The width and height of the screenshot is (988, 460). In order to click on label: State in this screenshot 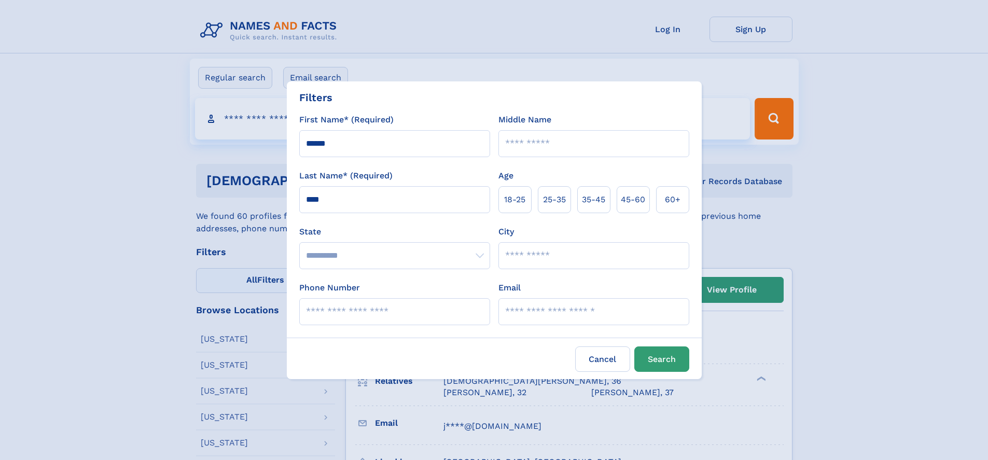, I will do `click(395, 232)`.